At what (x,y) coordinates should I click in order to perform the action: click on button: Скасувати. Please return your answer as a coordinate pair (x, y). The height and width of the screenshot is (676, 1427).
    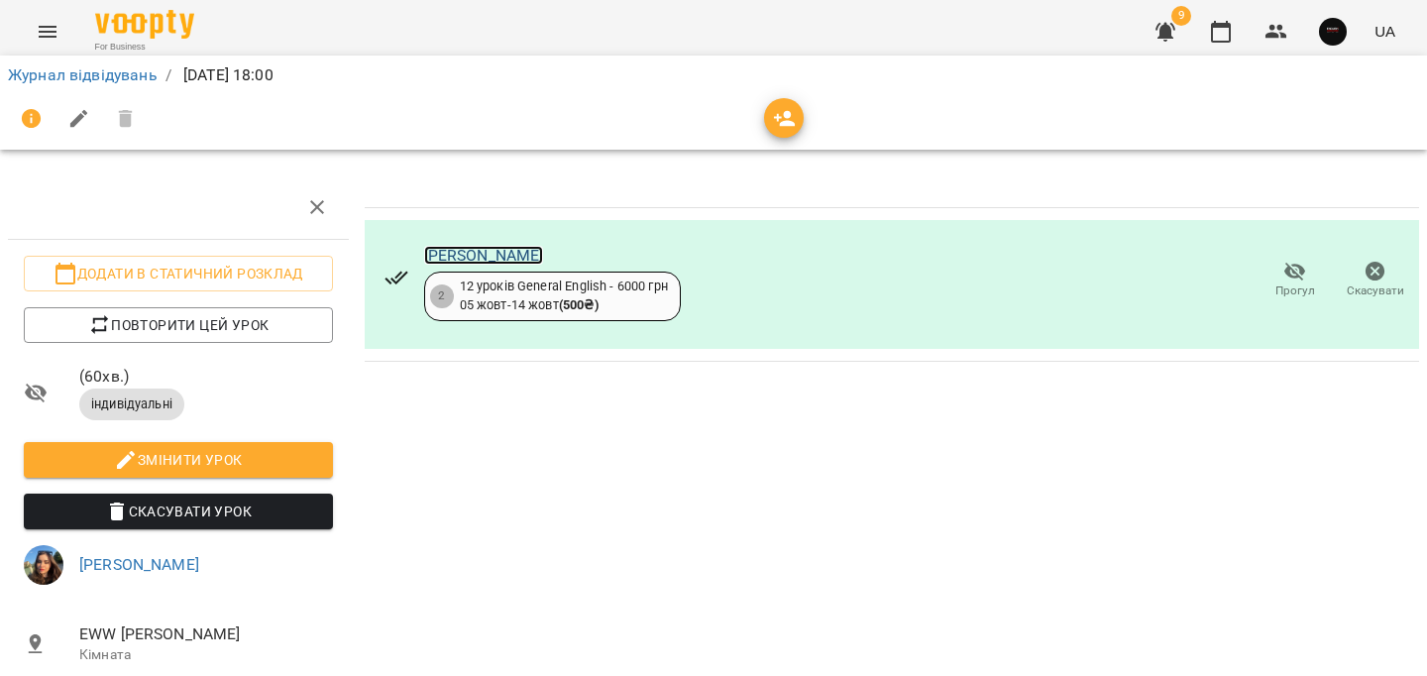
    Looking at the image, I should click on (1375, 280).